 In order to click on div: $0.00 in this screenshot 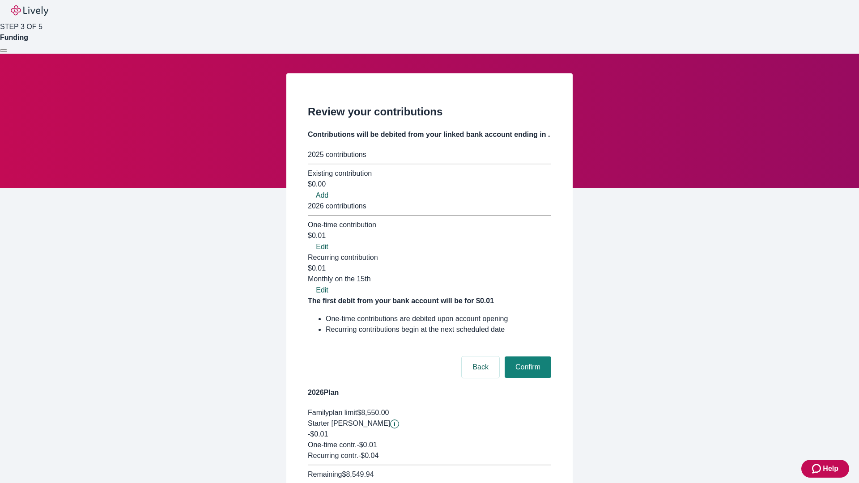, I will do `click(430, 184)`.